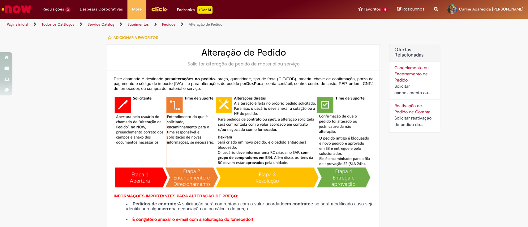  I want to click on span: 16, so click(385, 10).